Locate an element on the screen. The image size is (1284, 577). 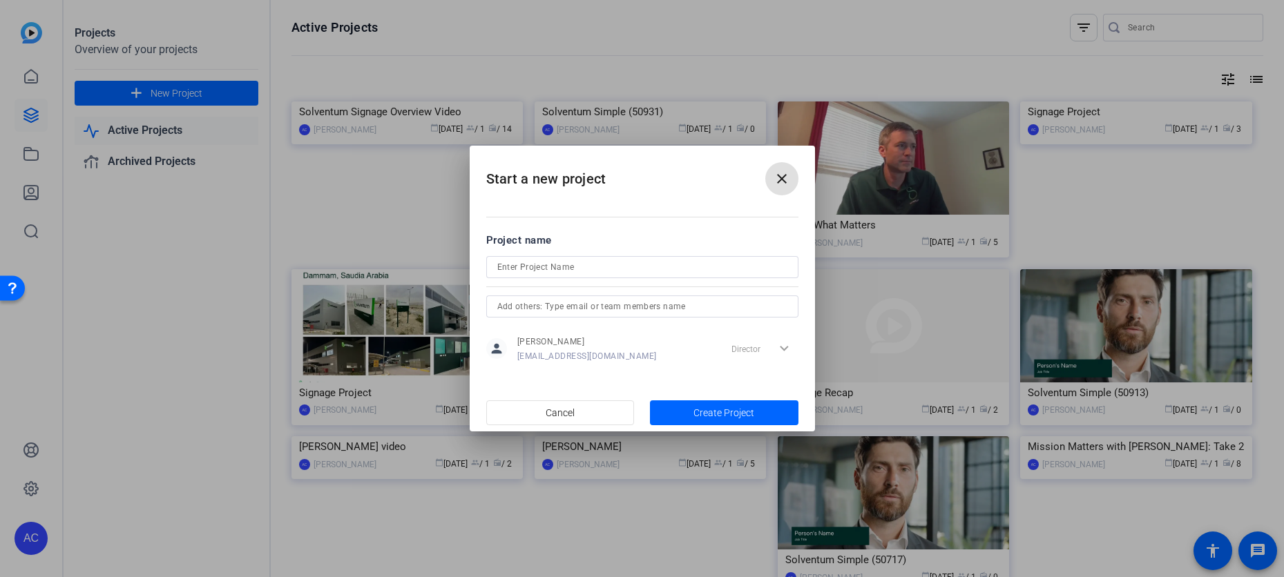
mat-icon: close is located at coordinates (782, 179).